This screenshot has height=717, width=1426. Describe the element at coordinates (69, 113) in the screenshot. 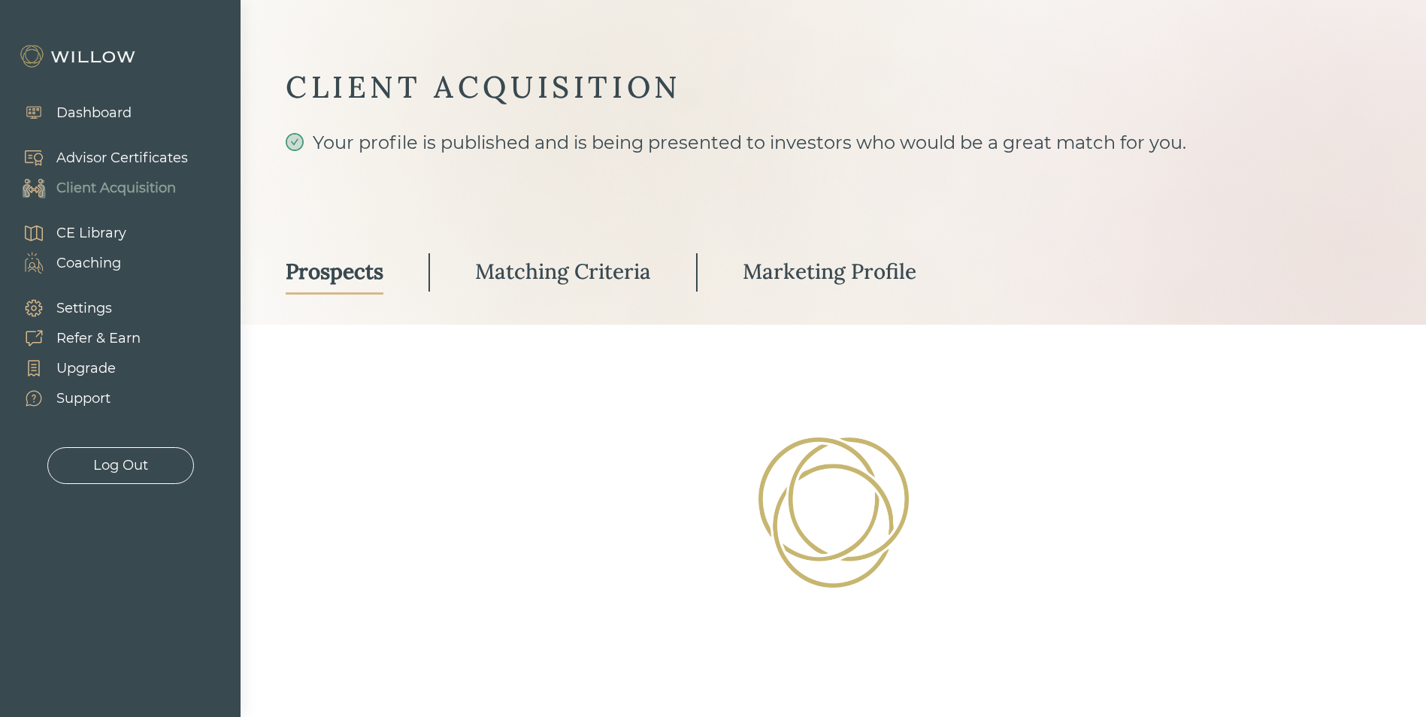

I see `a: Dashboard` at that location.